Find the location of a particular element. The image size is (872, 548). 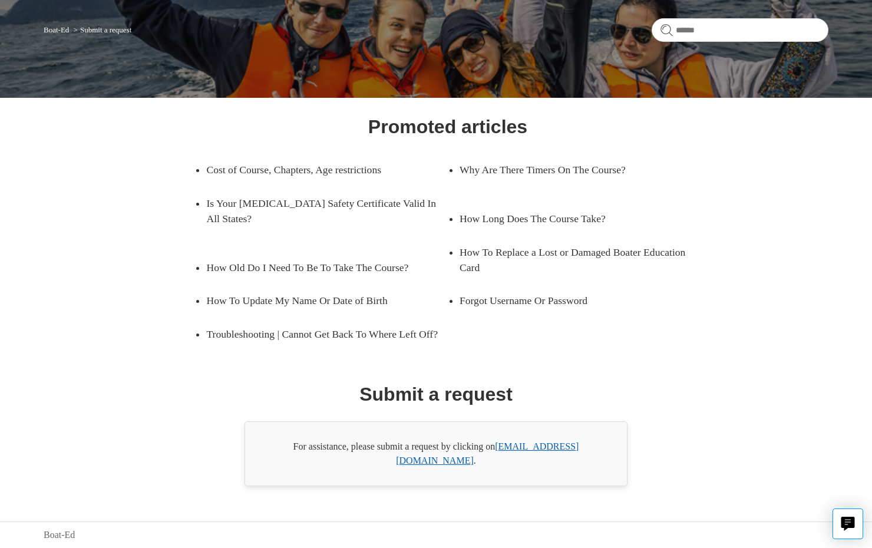

h1: Submit a request is located at coordinates (436, 394).